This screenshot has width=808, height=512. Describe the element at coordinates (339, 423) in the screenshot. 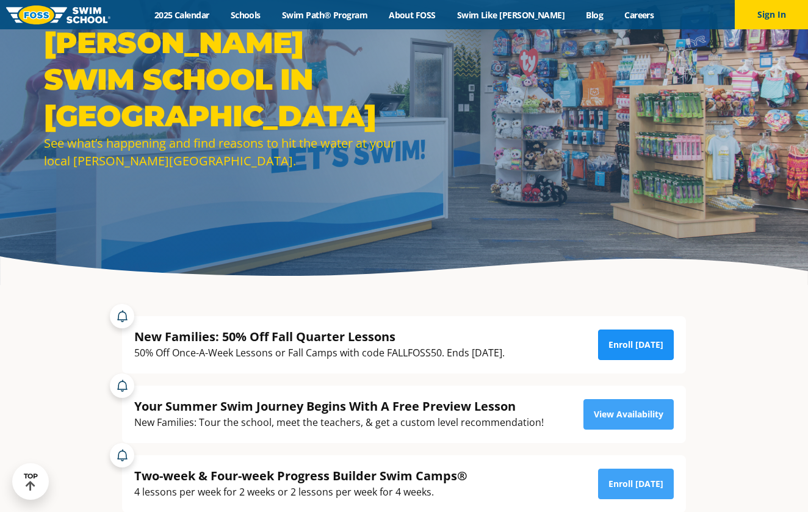

I see `div: New Families: Tour the school, meet the teachers, & get a custom level recommendation!` at that location.